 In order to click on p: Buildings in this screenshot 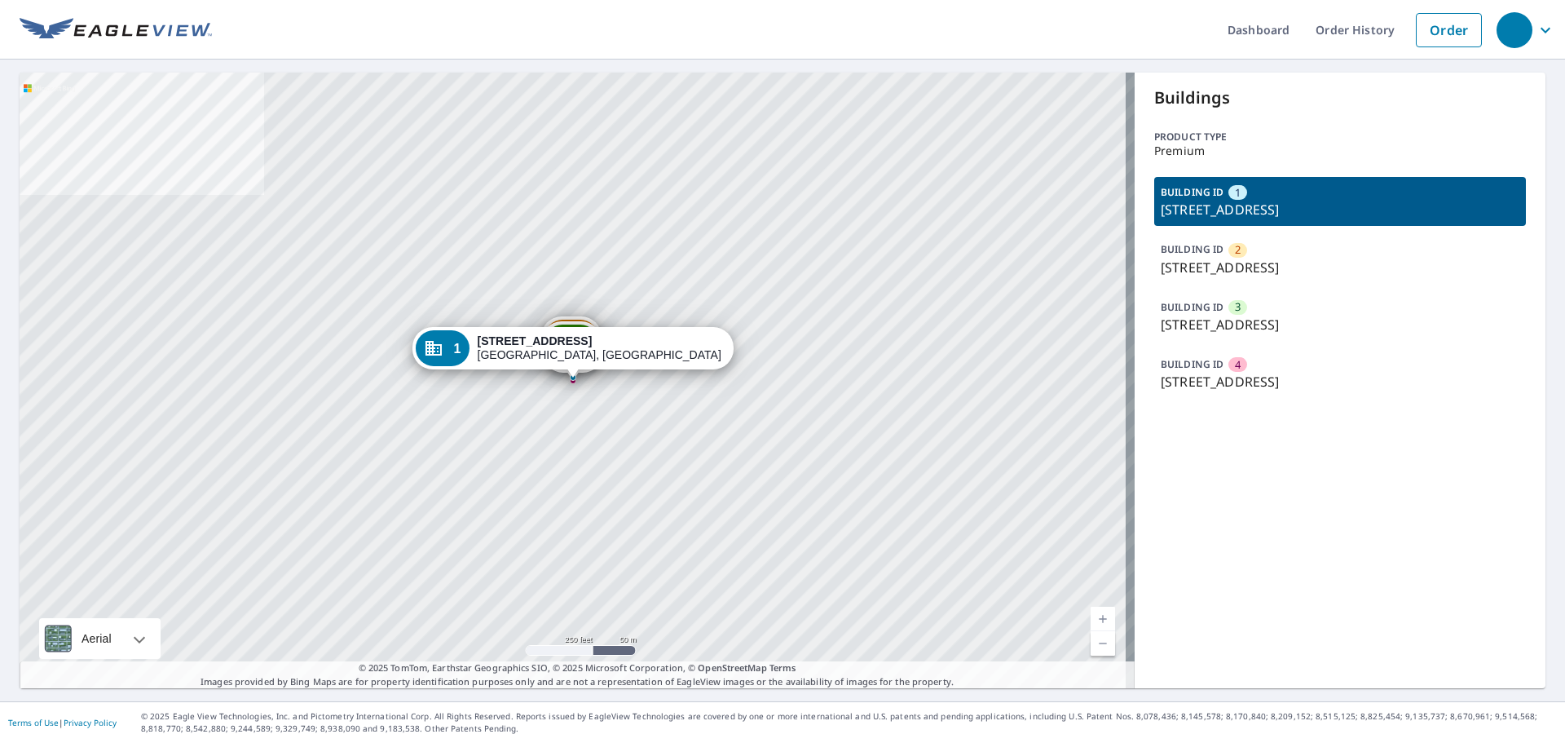, I will do `click(1340, 98)`.